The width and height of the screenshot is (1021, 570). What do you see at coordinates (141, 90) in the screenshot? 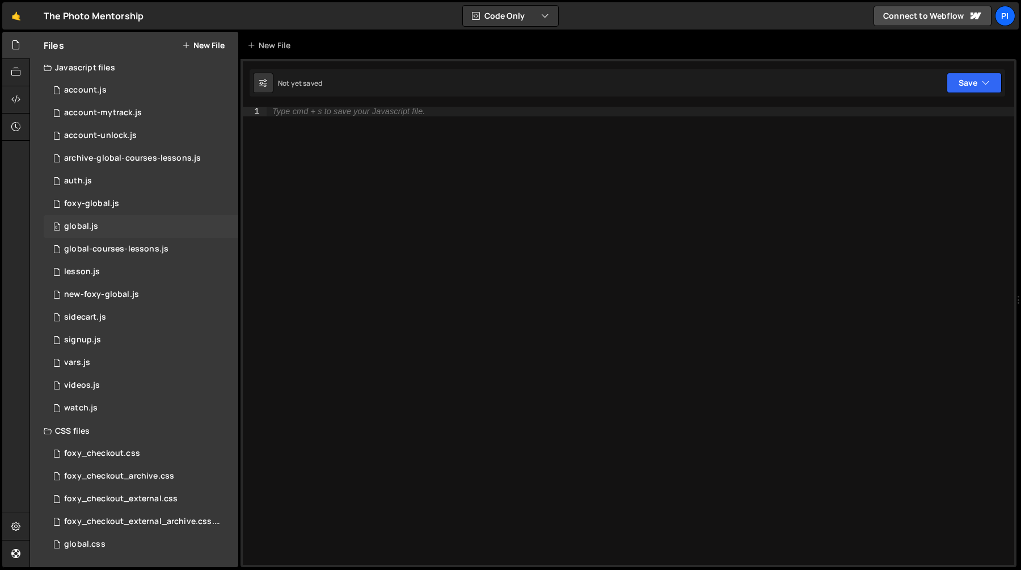
I see `div: 13533/34220.js` at bounding box center [141, 90].